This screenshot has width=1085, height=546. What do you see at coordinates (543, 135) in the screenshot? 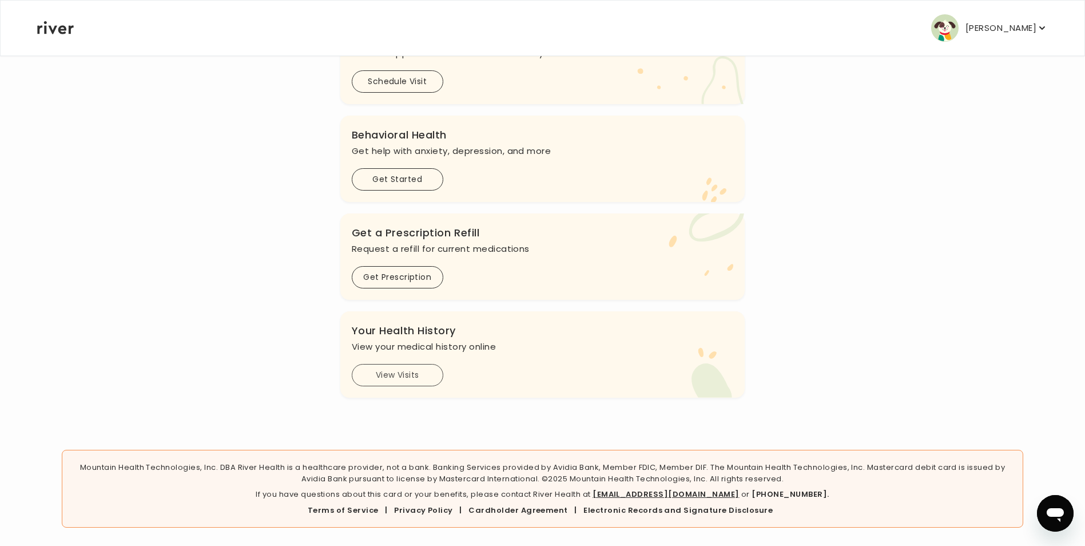
I see `h3: Behavioral Health` at bounding box center [543, 135].